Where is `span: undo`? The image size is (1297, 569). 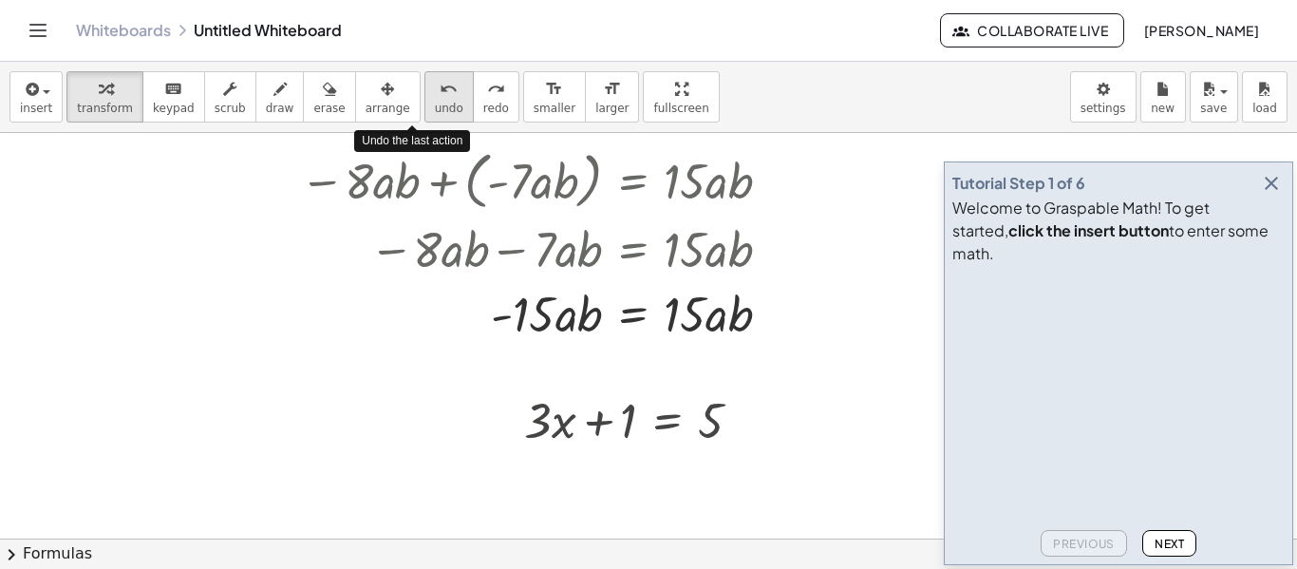
span: undo is located at coordinates (449, 108).